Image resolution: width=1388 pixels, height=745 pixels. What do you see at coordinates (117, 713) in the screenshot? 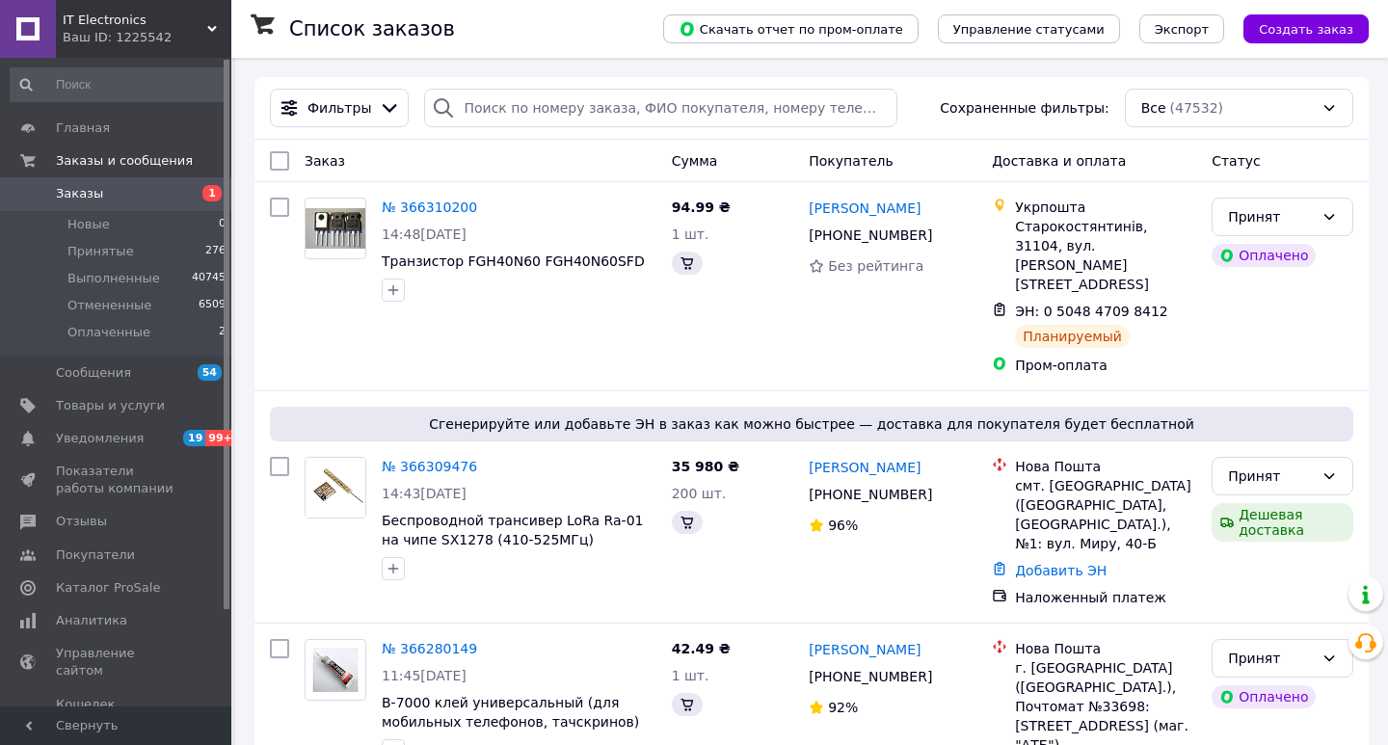
I see `span: Кошелек компании` at bounding box center [117, 713].